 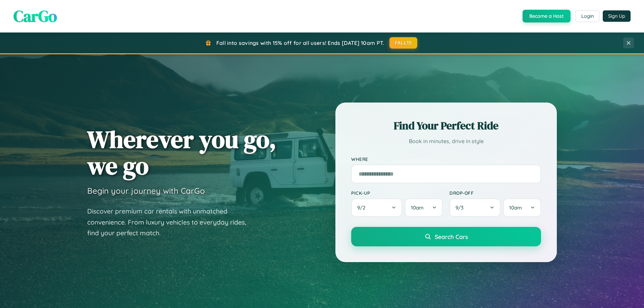 What do you see at coordinates (35, 16) in the screenshot?
I see `span: CarGo` at bounding box center [35, 16].